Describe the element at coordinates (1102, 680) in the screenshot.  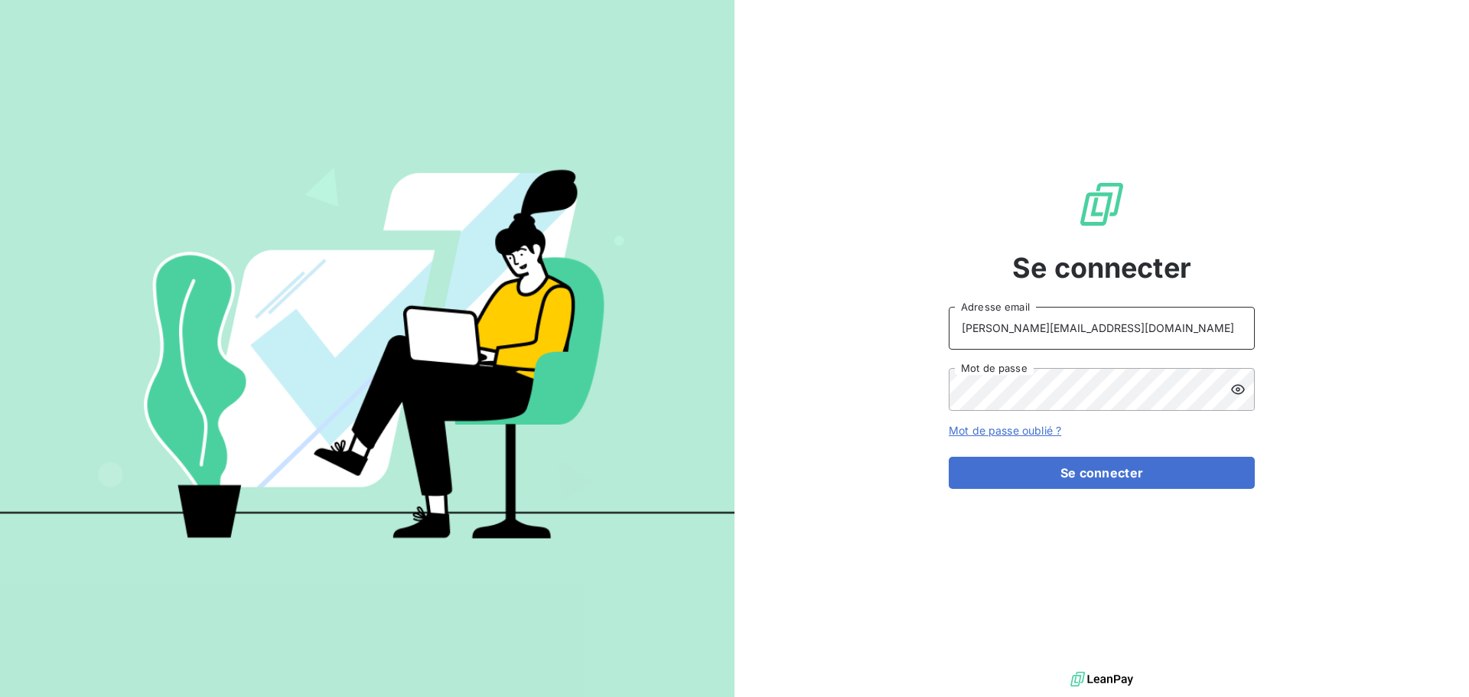
I see `img: logo` at that location.